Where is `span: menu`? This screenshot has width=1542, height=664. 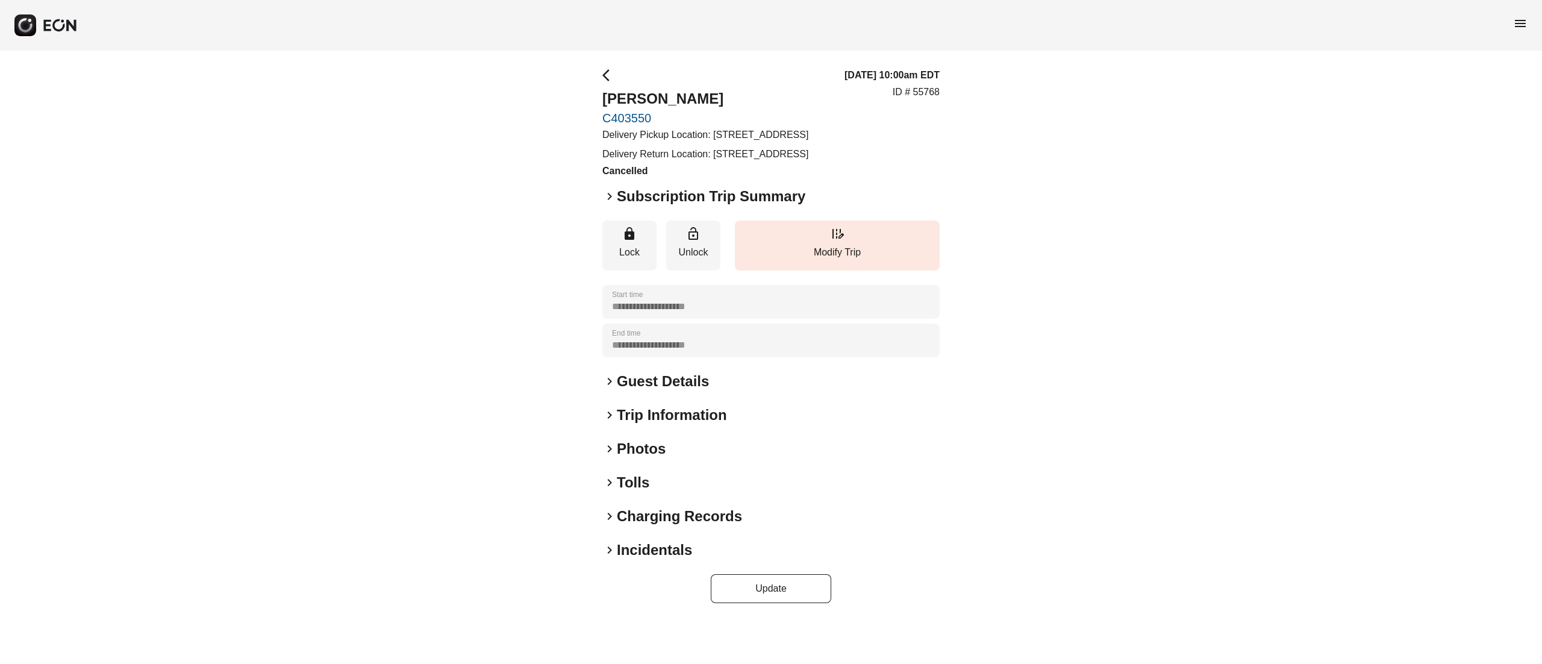
span: menu is located at coordinates (1520, 23).